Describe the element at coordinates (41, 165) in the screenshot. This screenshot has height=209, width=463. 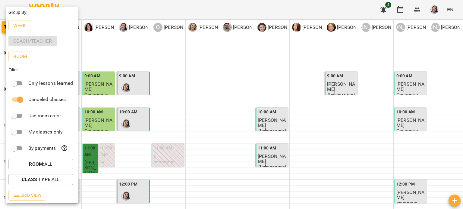
I see `button: Room:All` at that location.